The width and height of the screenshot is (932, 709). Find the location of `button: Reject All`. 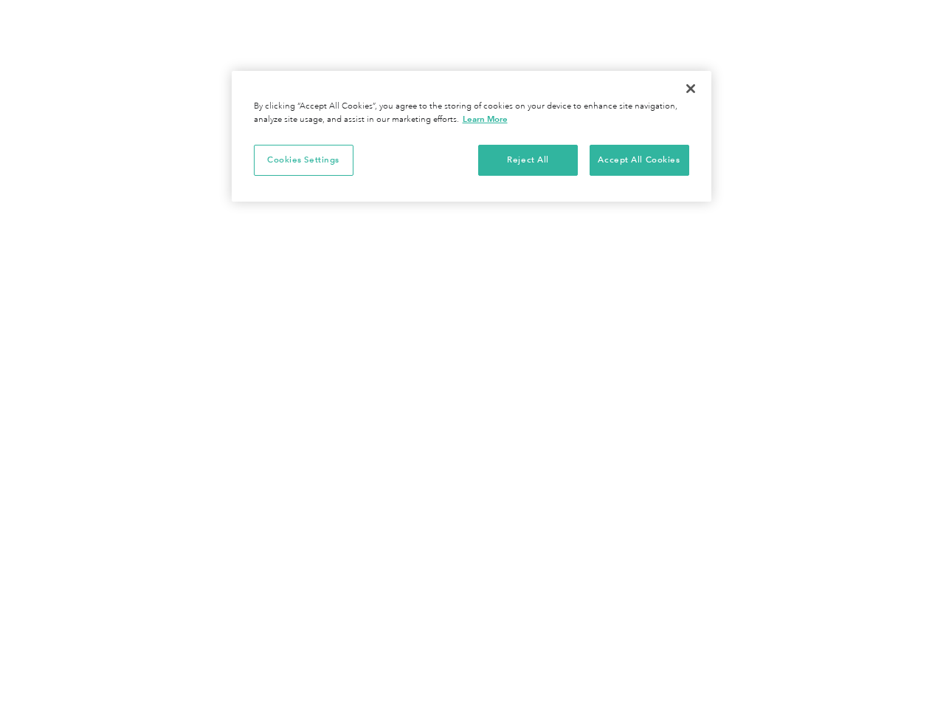

button: Reject All is located at coordinates (528, 160).